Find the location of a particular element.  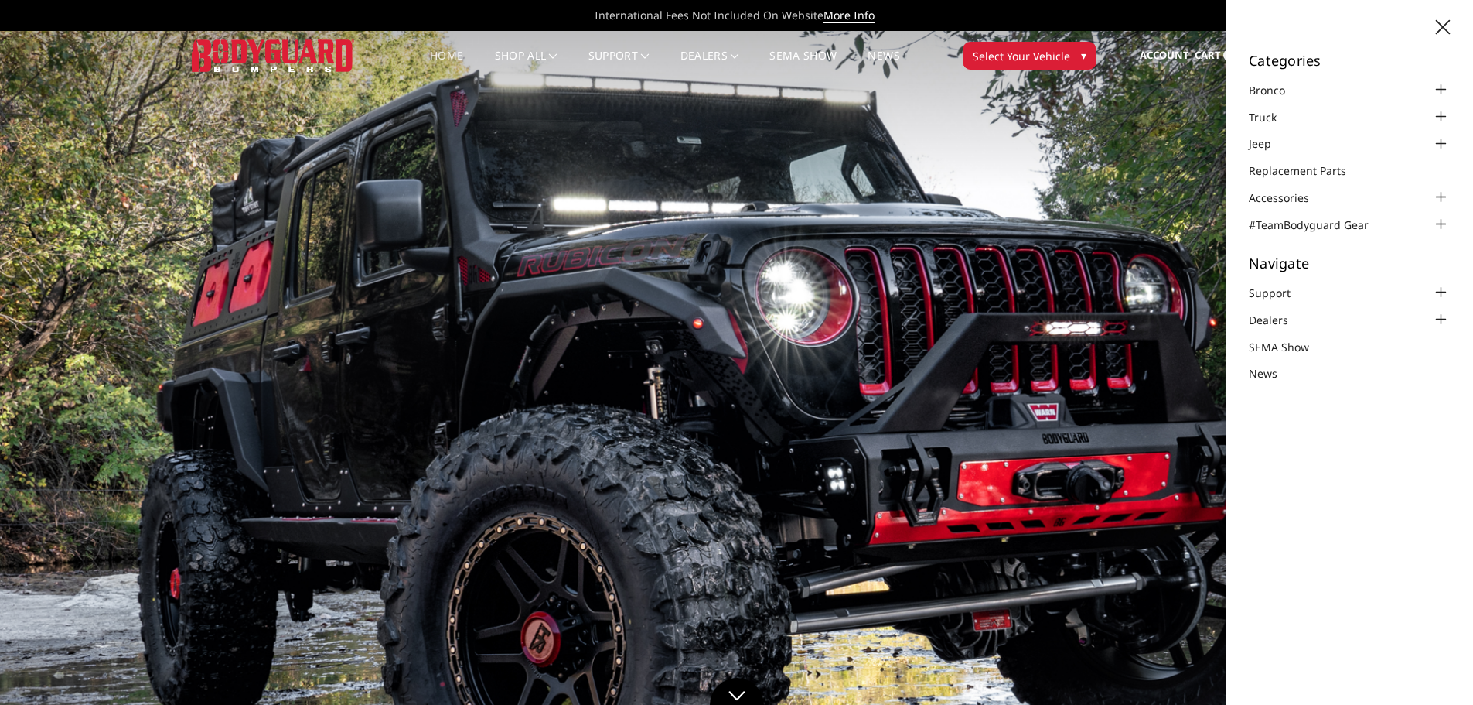

a: Truck is located at coordinates (1272, 117).